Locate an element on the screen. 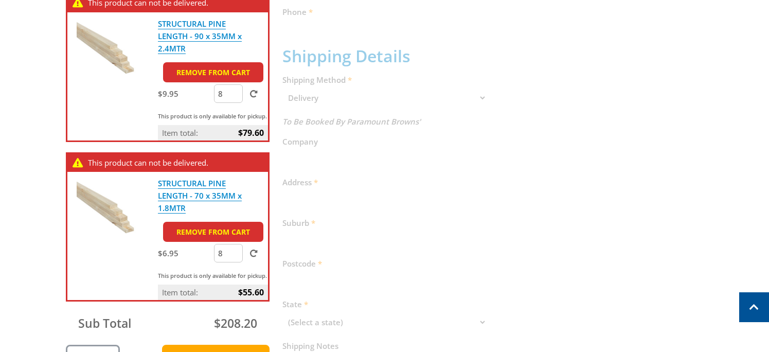  img: STRUCTURAL PINE LENGTH - 70 x 35MM x 1.8MTR is located at coordinates (107, 208).